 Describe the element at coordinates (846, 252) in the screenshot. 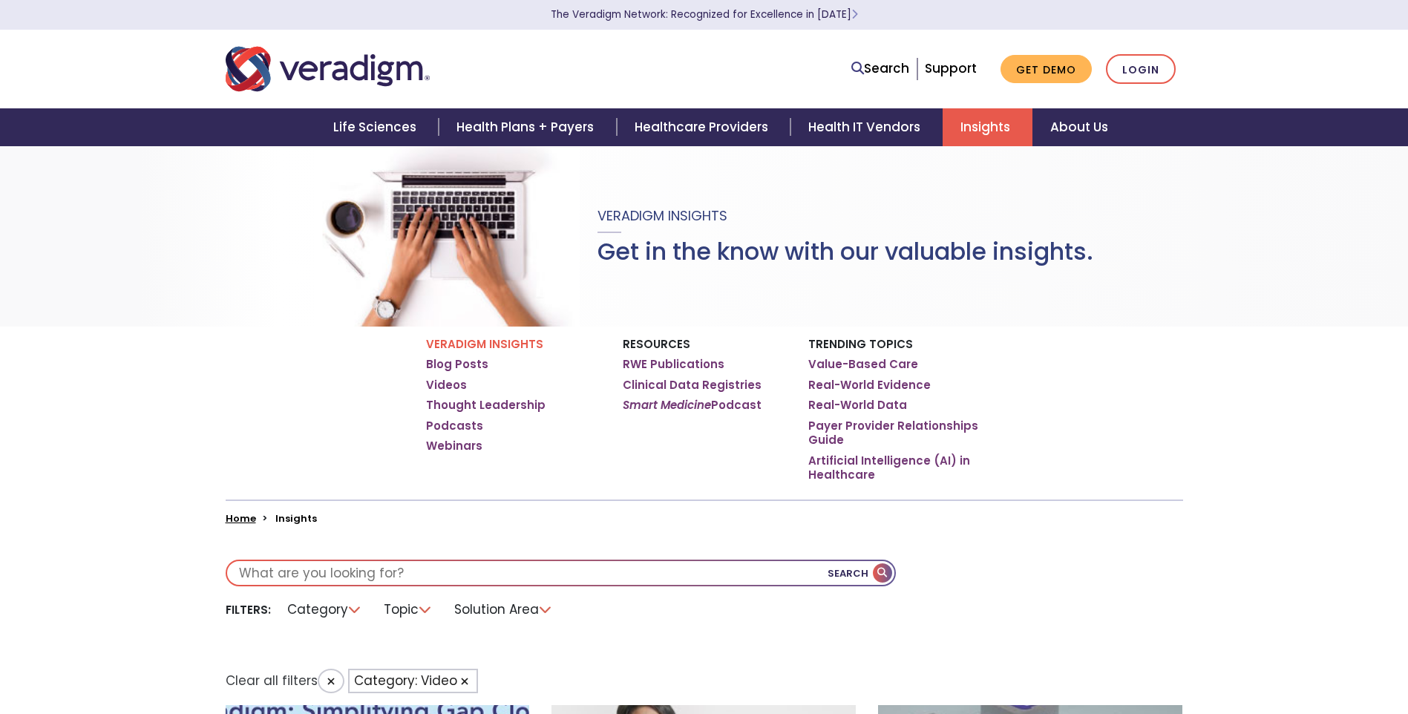

I see `h1: Get in the know with our valuable insights.` at that location.